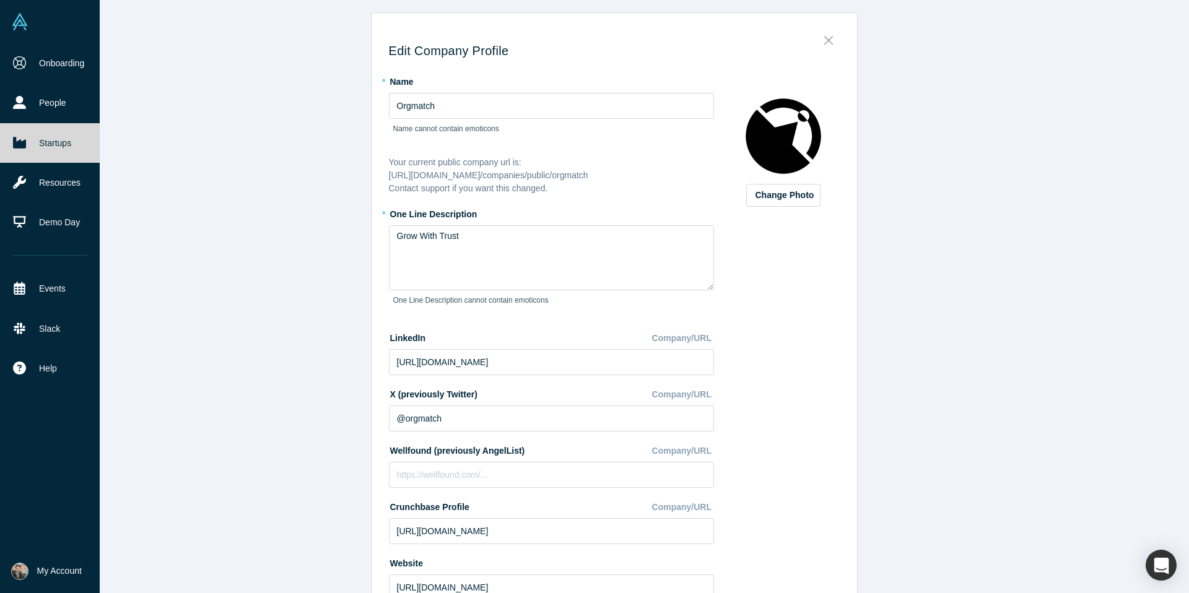 The image size is (1189, 593). What do you see at coordinates (551, 129) in the screenshot?
I see `p: Name cannot contain emoticons` at bounding box center [551, 129].